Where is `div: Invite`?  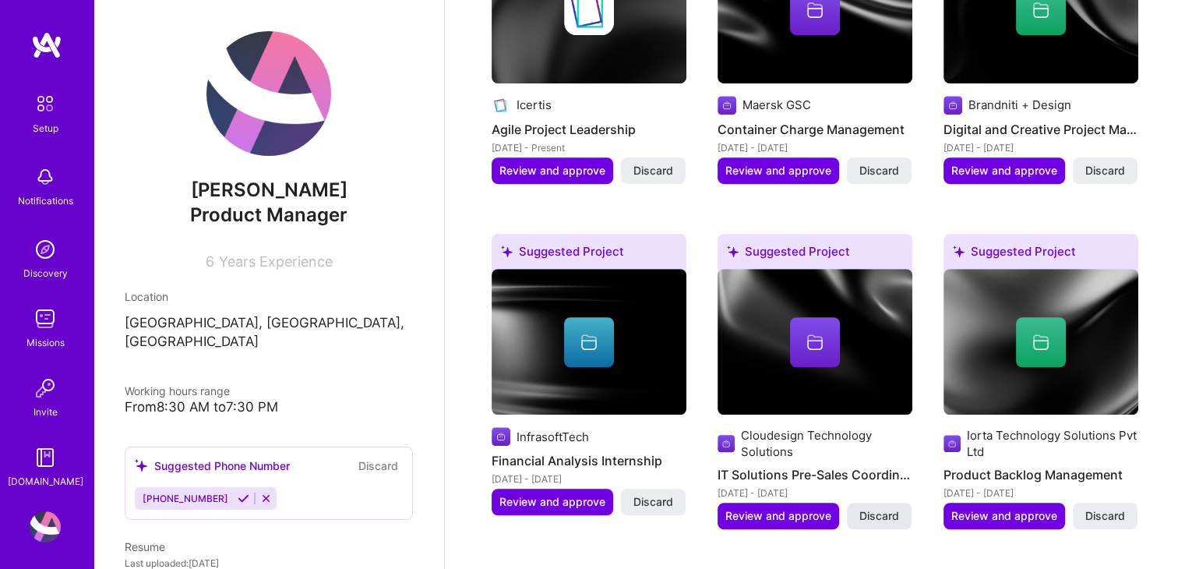
div: Invite is located at coordinates (45, 411).